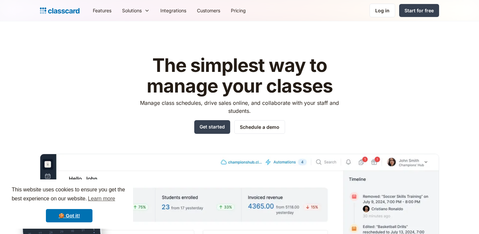 This screenshot has height=234, width=479. What do you see at coordinates (382, 10) in the screenshot?
I see `div: Log in` at bounding box center [382, 10].